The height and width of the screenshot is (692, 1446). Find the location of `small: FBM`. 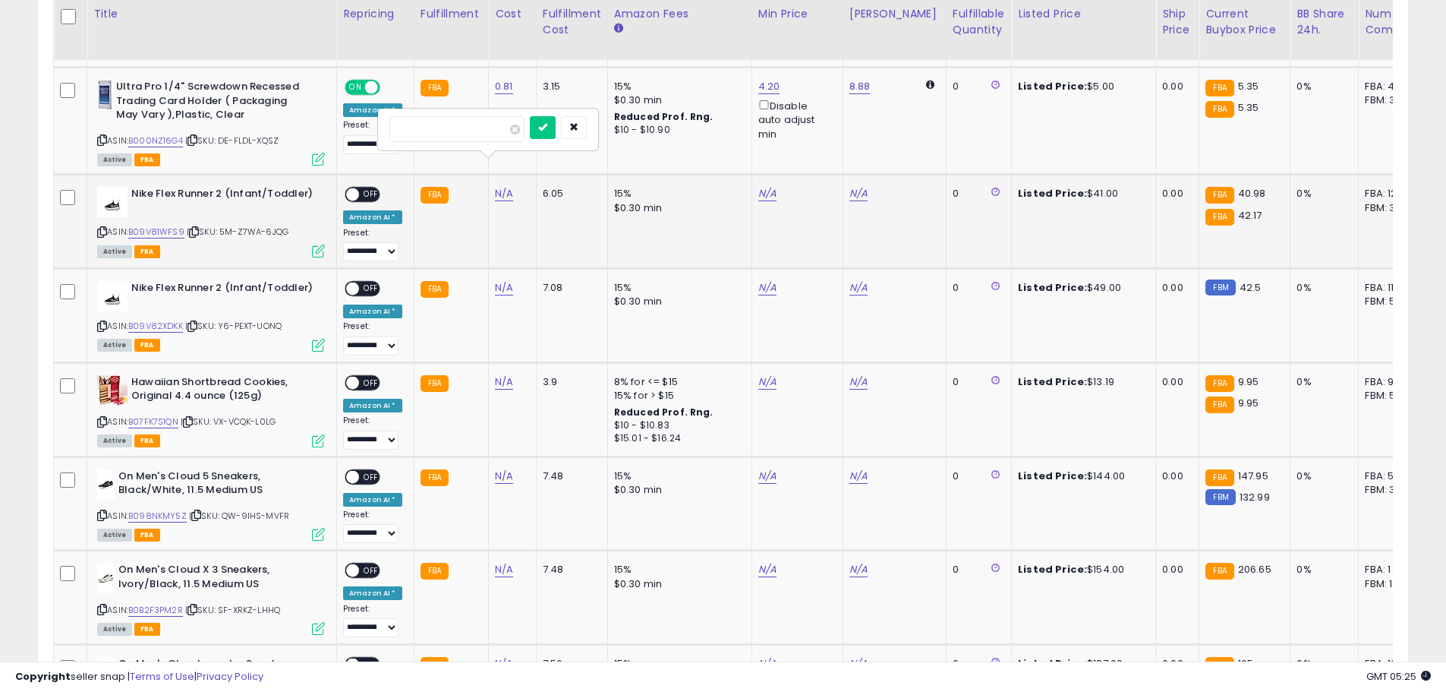

small: FBM is located at coordinates (1220, 287).